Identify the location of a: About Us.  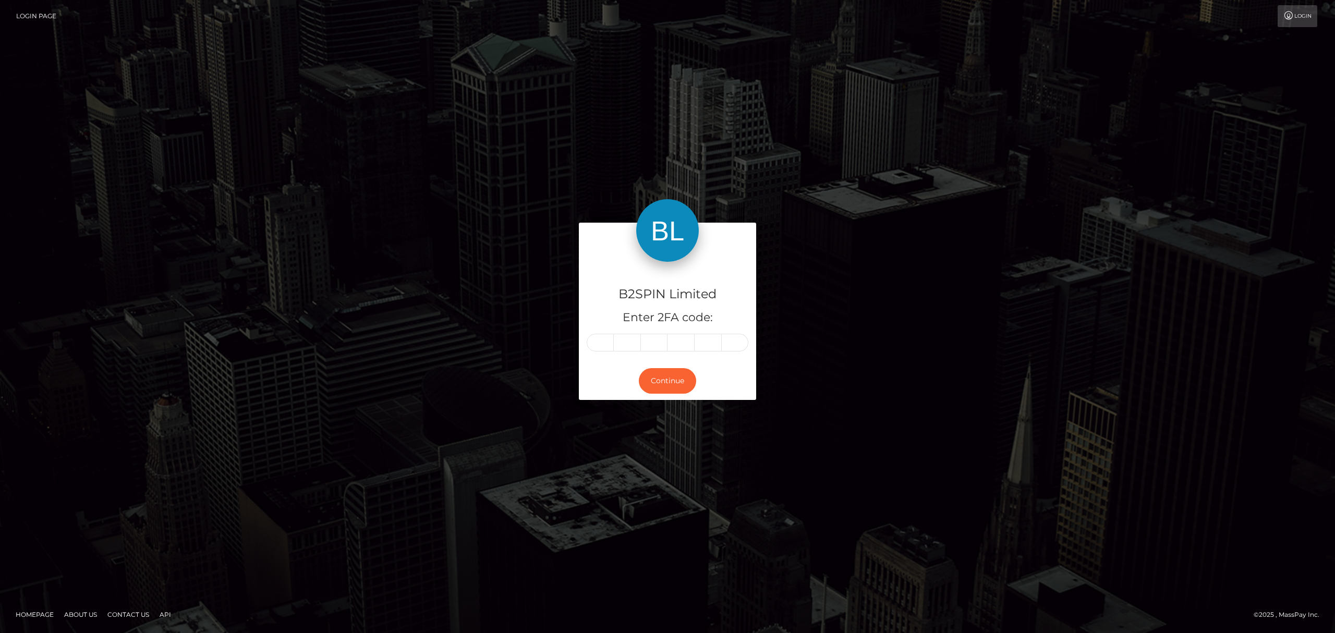
(80, 614).